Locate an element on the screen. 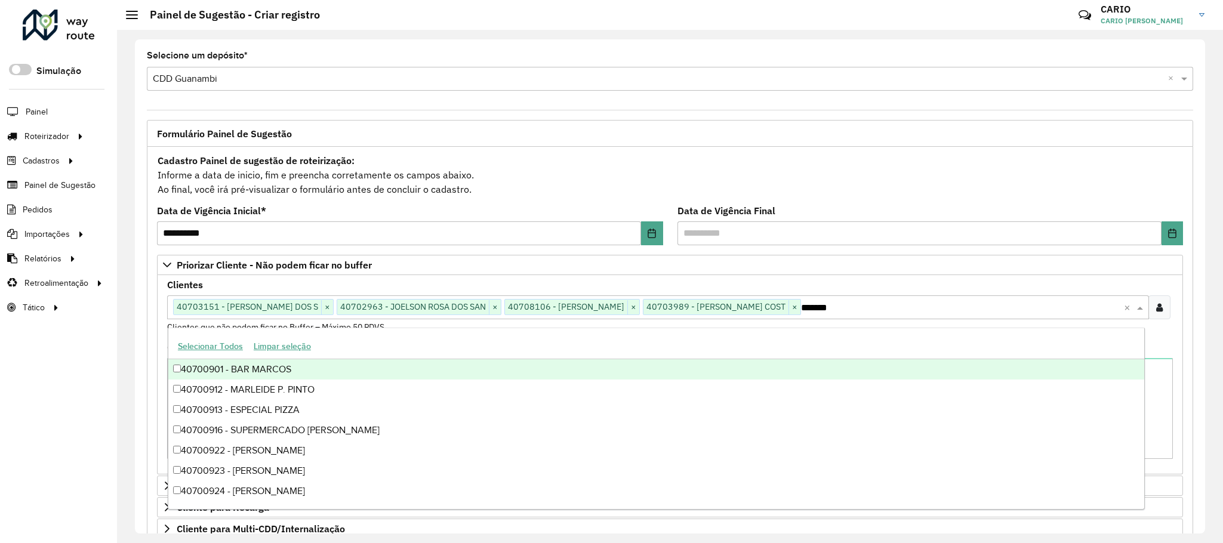 This screenshot has height=543, width=1223. span: 40702963 - JOELSON ROSA DOS SAN is located at coordinates (413, 307).